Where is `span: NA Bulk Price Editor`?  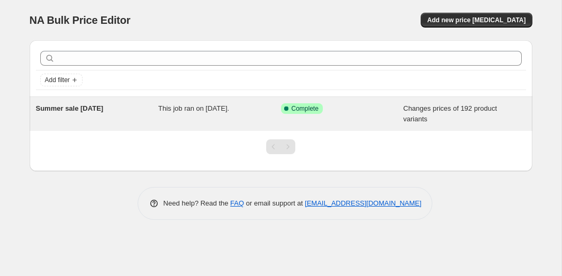 span: NA Bulk Price Editor is located at coordinates (80, 20).